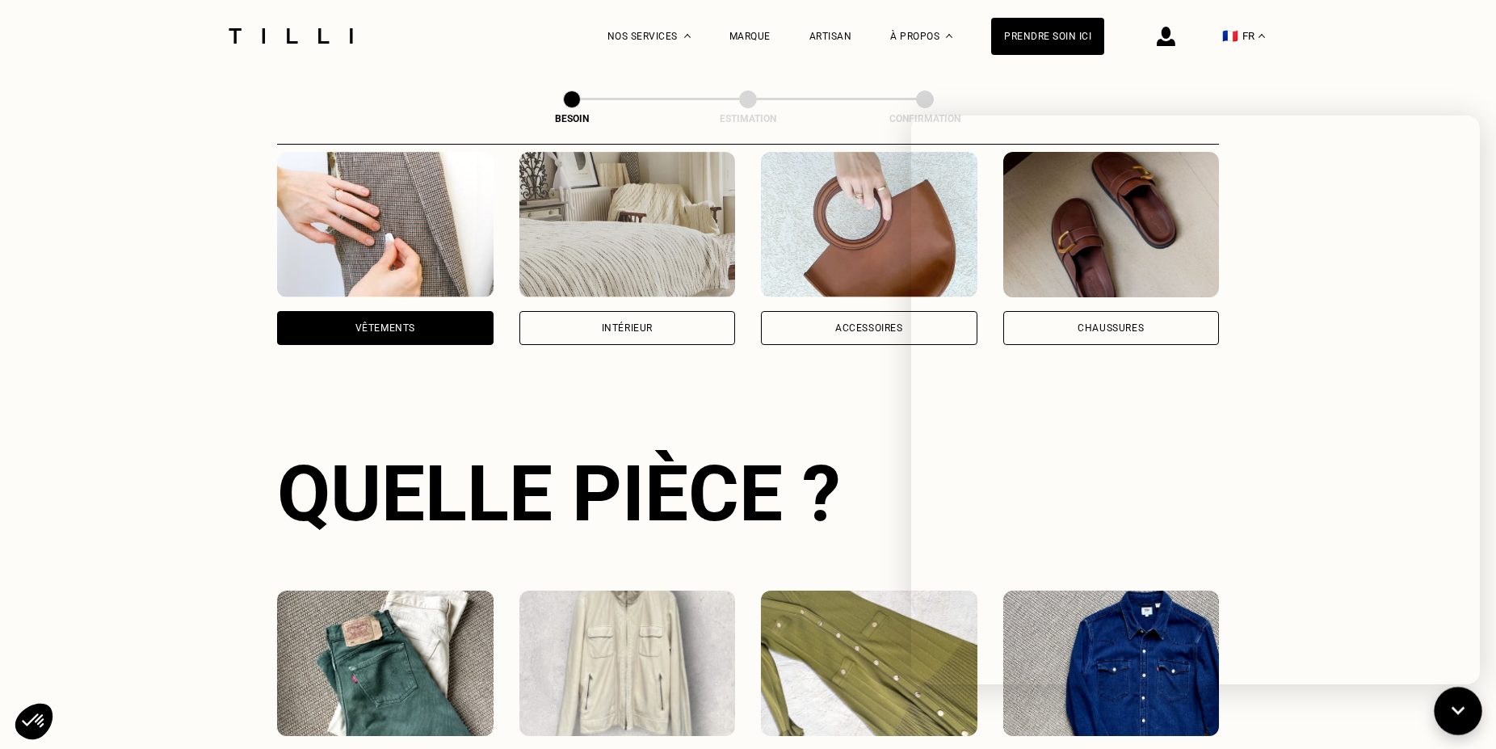 The width and height of the screenshot is (1496, 749). I want to click on img: Tilli retouche votre Pantalon, so click(385, 663).